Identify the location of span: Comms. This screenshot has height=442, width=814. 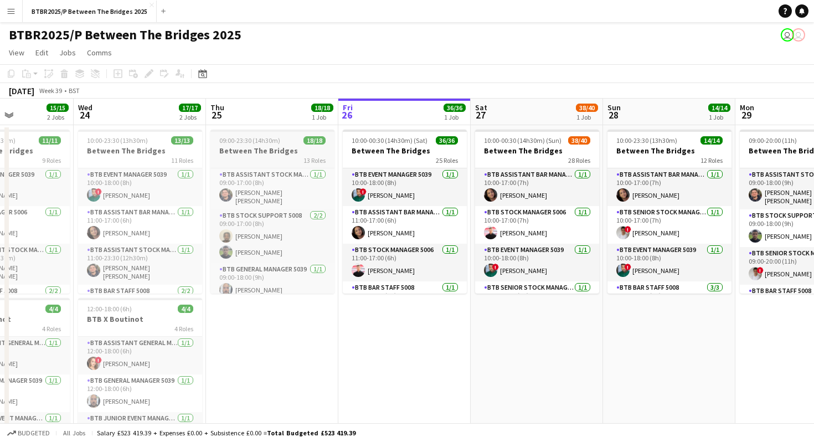
(99, 53).